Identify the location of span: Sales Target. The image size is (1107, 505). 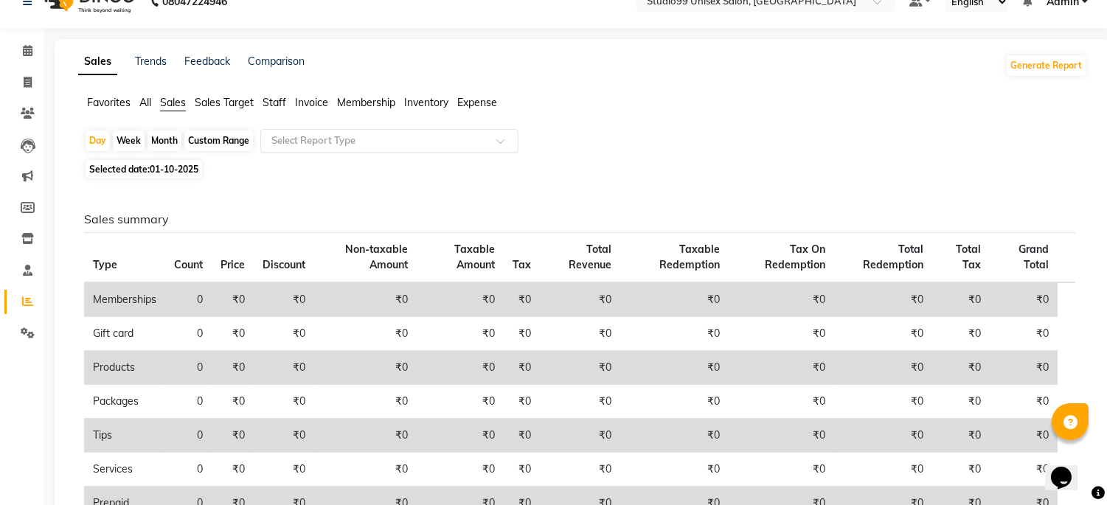
(224, 103).